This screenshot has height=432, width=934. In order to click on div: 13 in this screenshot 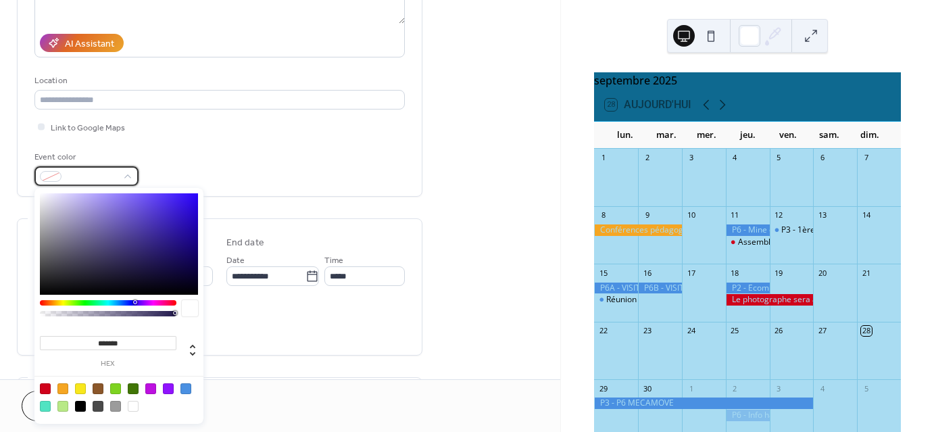, I will do `click(822, 215)`.